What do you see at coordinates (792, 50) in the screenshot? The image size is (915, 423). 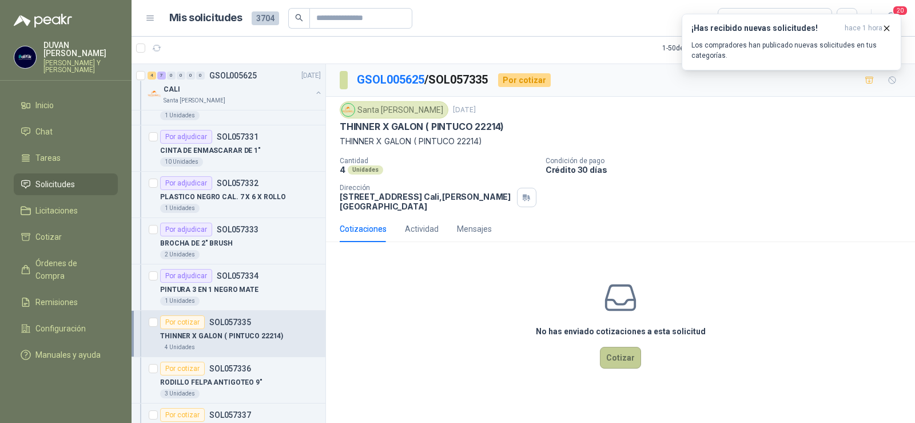 I see `p: Los compradores han publicado nuevas solicitudes en tus categorías.` at bounding box center [792, 50].